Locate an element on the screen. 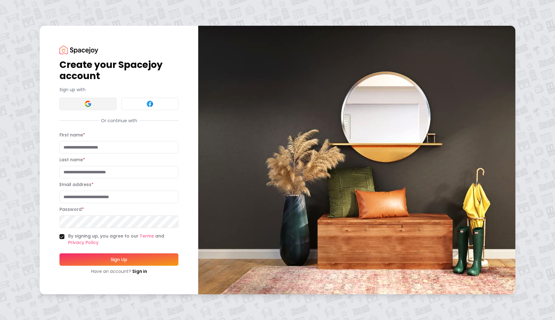 The width and height of the screenshot is (555, 320). img: Facebook signin is located at coordinates (150, 104).